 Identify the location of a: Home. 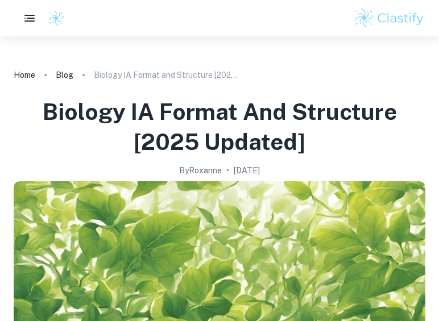
(24, 75).